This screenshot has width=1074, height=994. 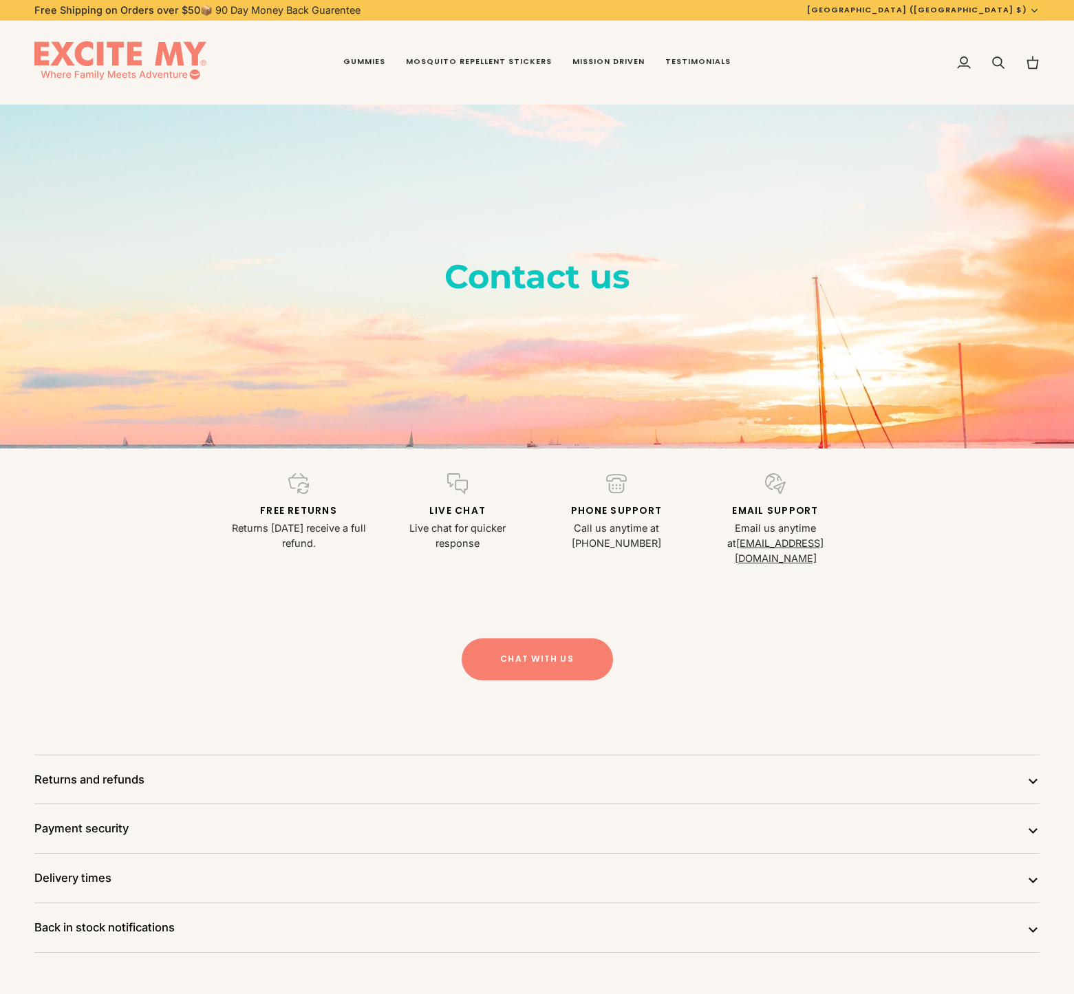 I want to click on span: Testimonials, so click(x=697, y=62).